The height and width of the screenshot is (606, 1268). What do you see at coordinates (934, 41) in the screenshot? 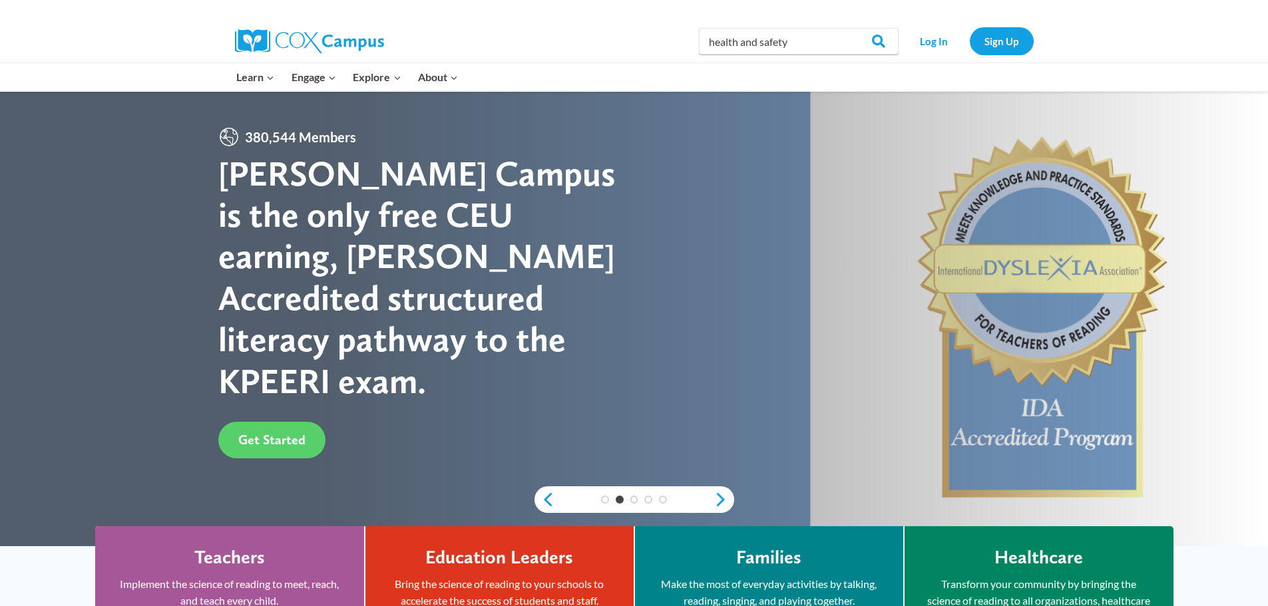
I see `a: Log In` at bounding box center [934, 41].